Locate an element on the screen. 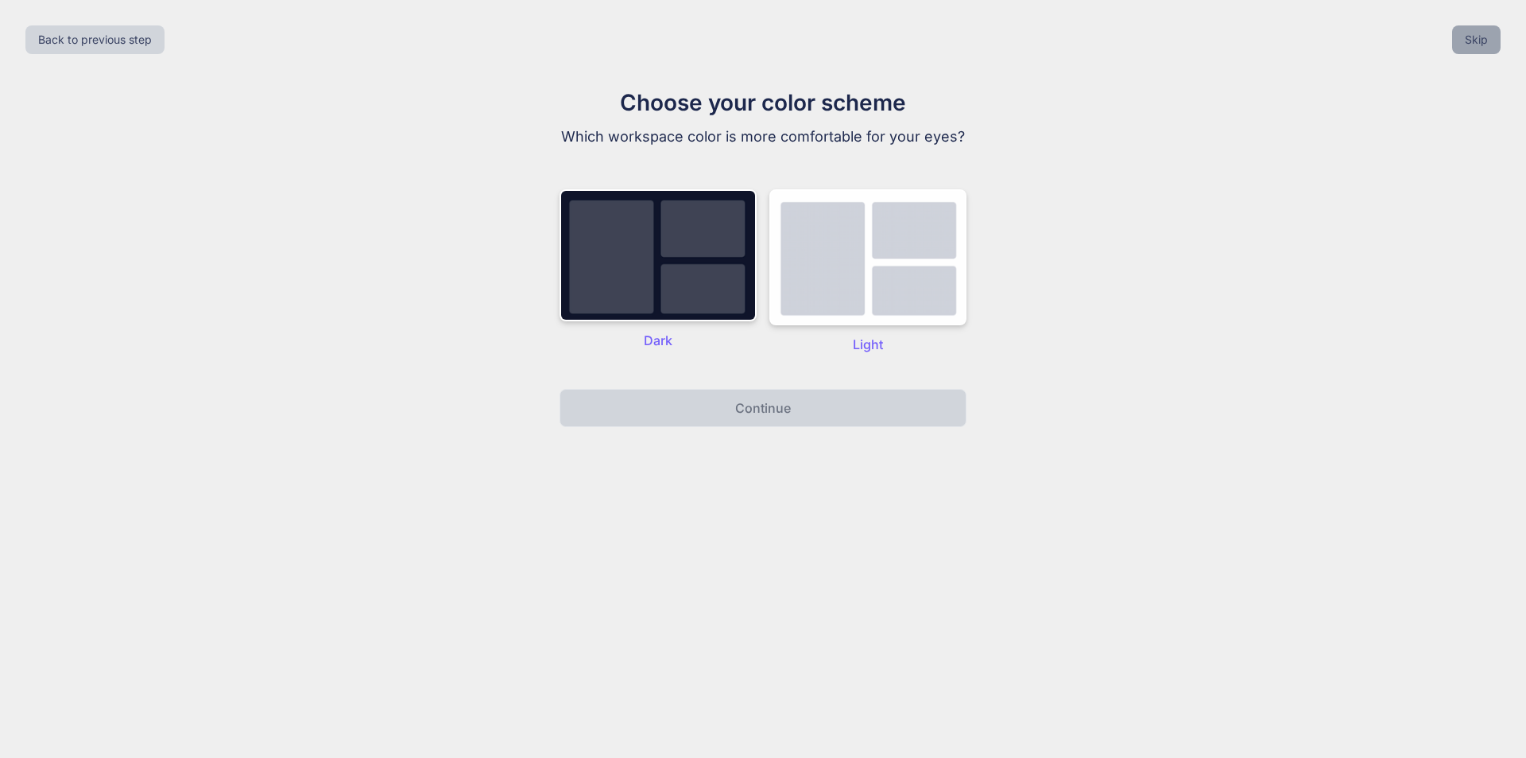 The image size is (1526, 758). p: Dark is located at coordinates (658, 340).